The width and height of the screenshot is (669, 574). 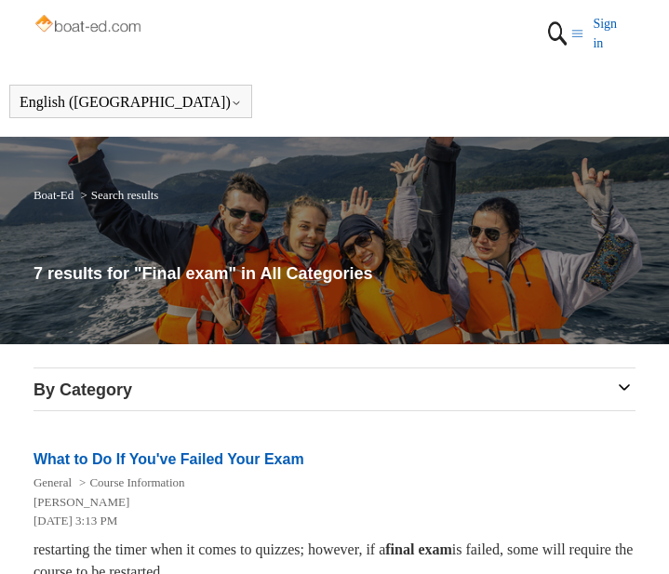 I want to click on img: Boat-Ed Help Center home page, so click(x=89, y=25).